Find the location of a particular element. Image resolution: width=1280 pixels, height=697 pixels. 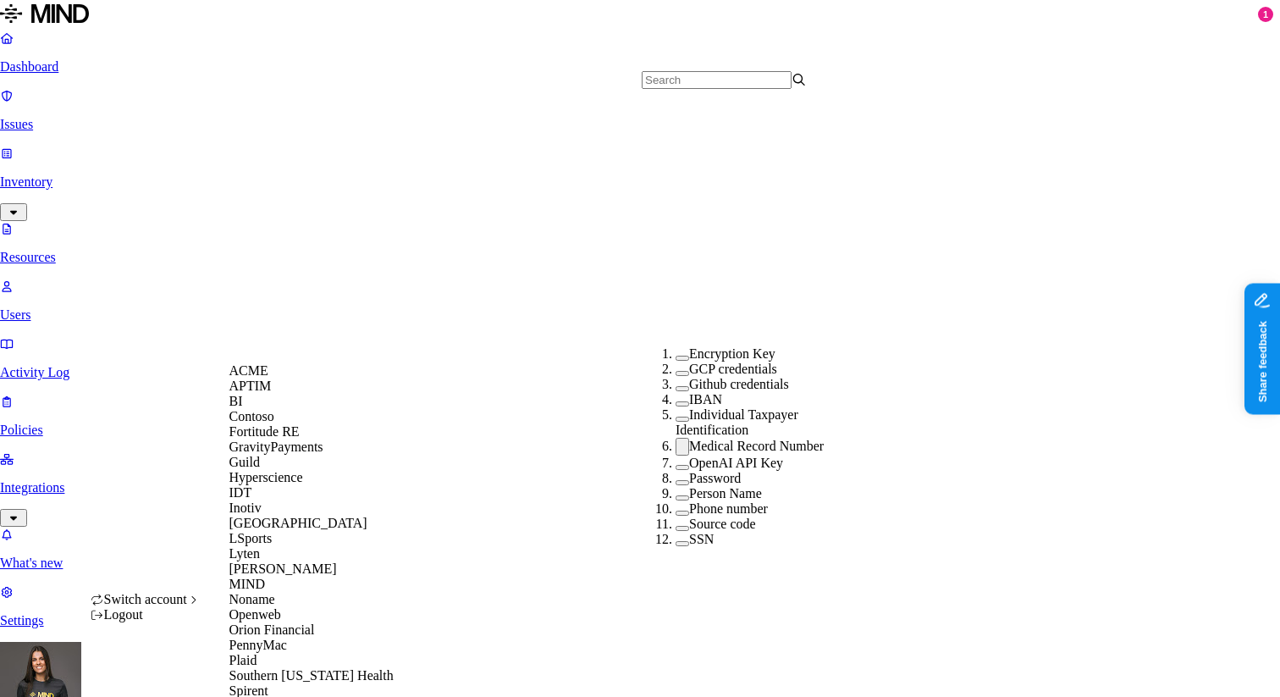

span: Plaid is located at coordinates (243, 660).